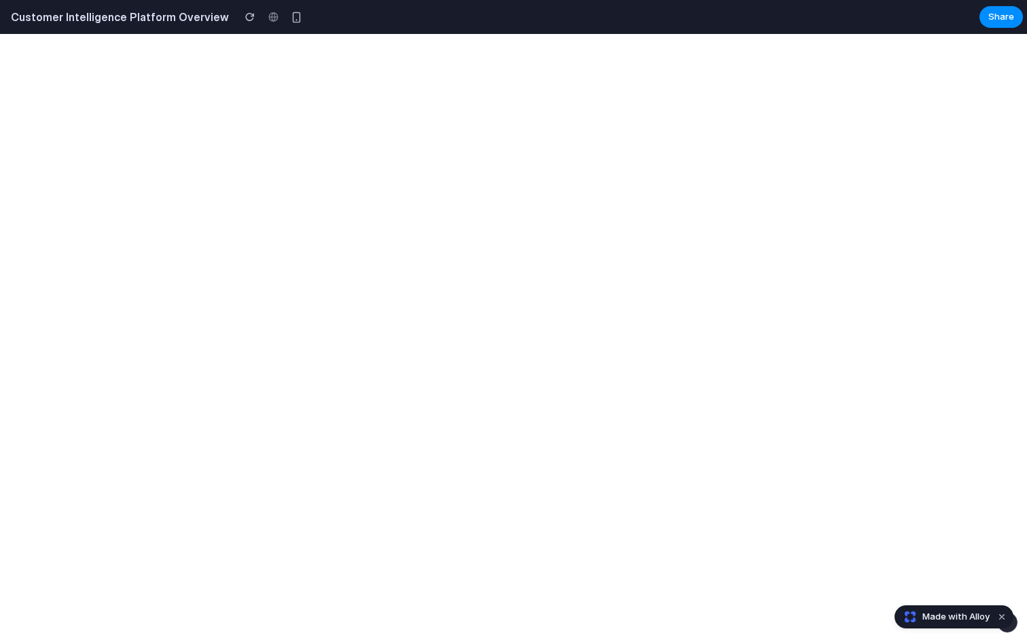 This screenshot has height=642, width=1027. What do you see at coordinates (956, 617) in the screenshot?
I see `span: Made with Alloy` at bounding box center [956, 617].